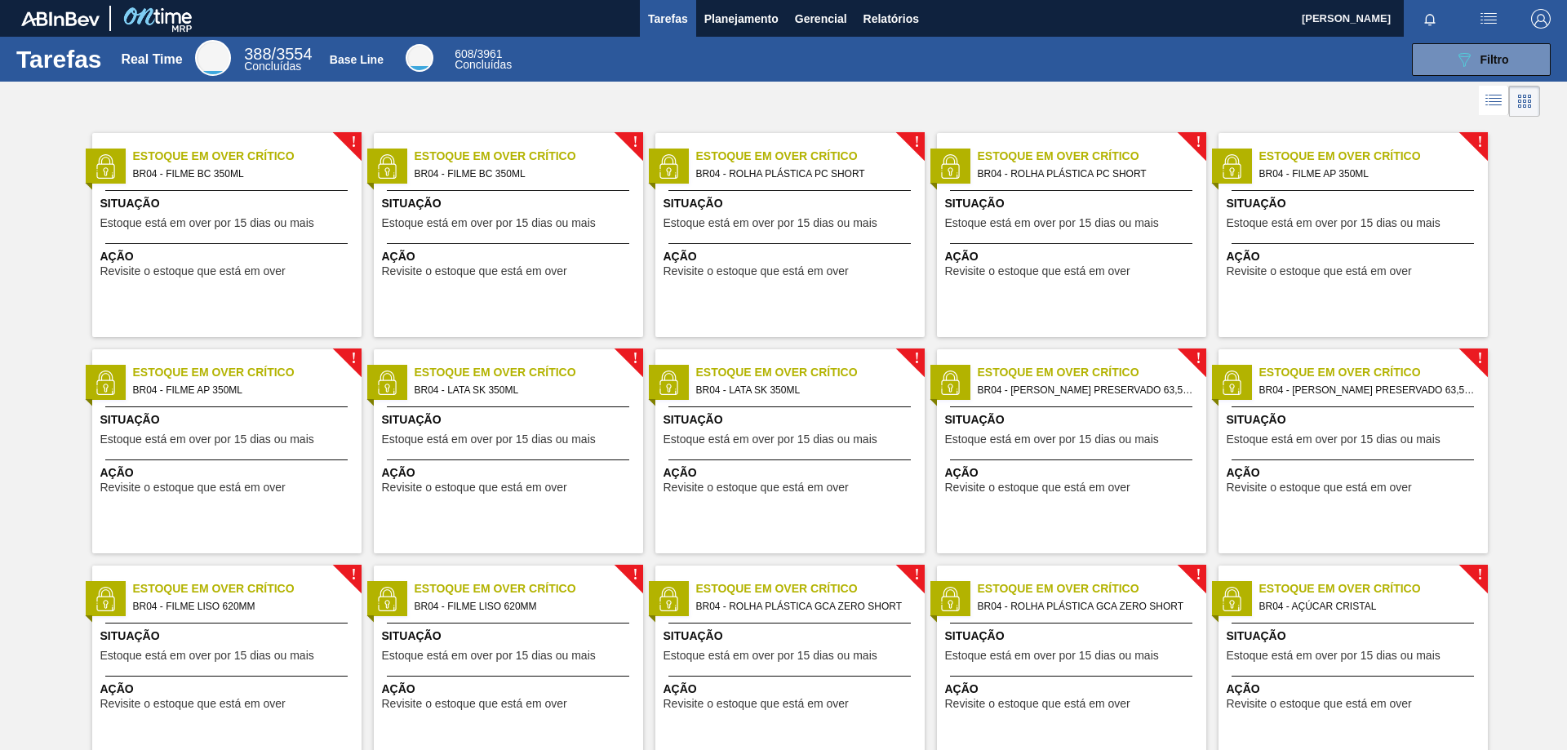 The width and height of the screenshot is (1567, 750). I want to click on span: Planejamento, so click(741, 19).